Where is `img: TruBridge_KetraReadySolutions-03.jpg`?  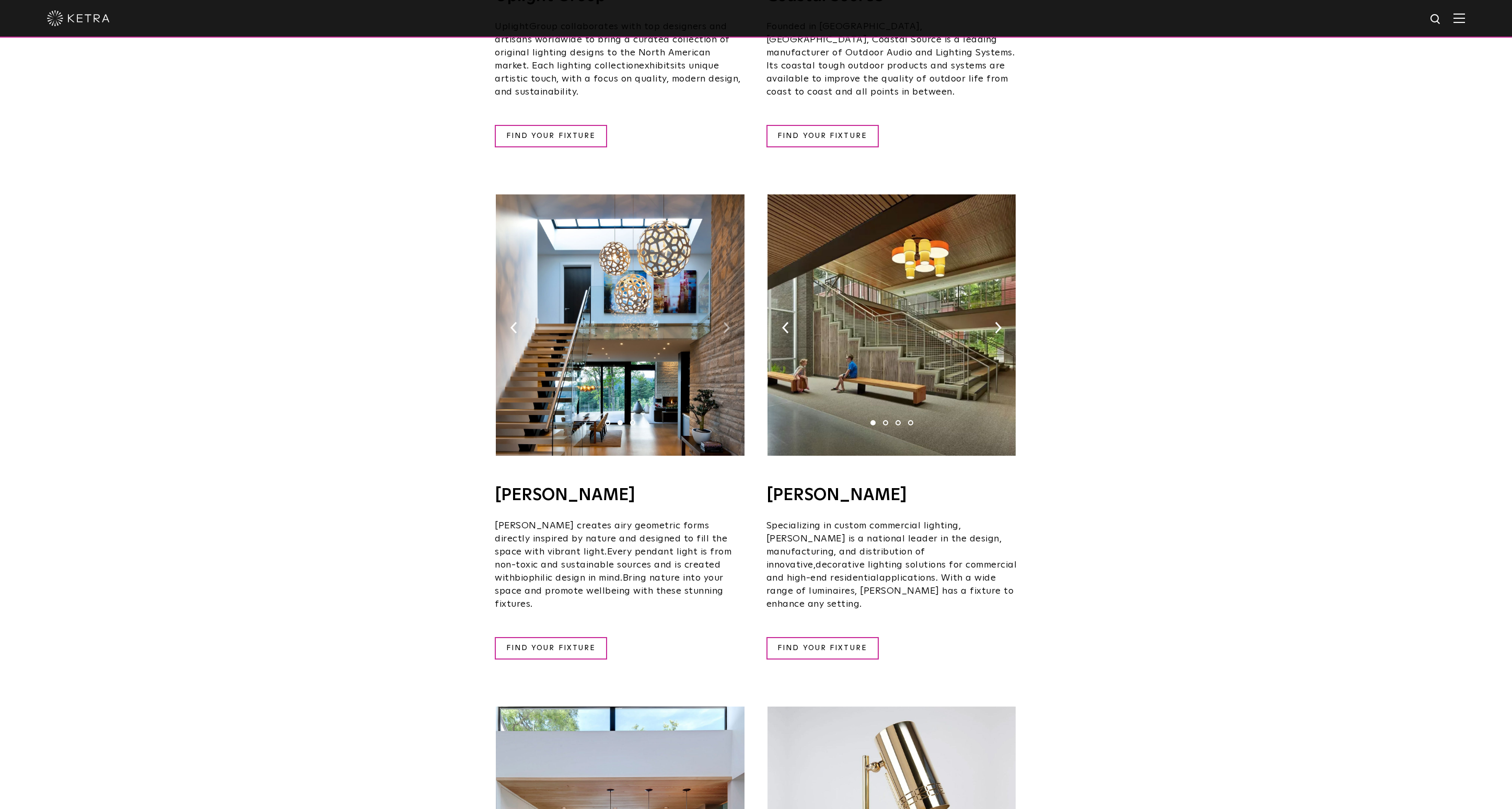
img: TruBridge_KetraReadySolutions-03.jpg is located at coordinates (620, 325).